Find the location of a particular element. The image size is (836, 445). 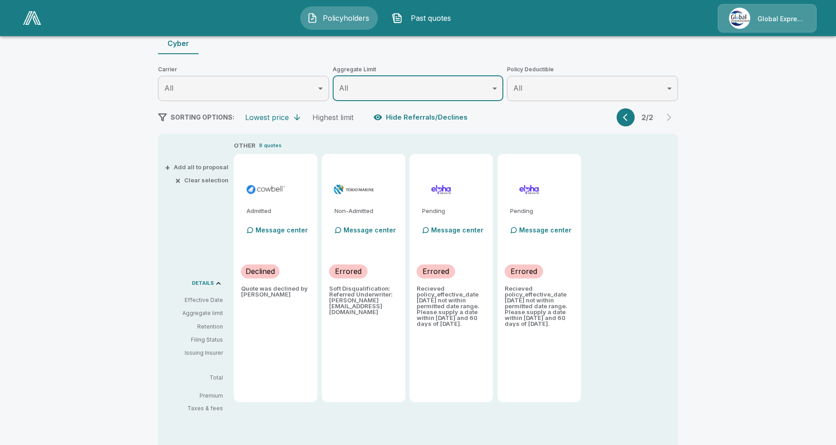

p: quotes is located at coordinates (273, 145).